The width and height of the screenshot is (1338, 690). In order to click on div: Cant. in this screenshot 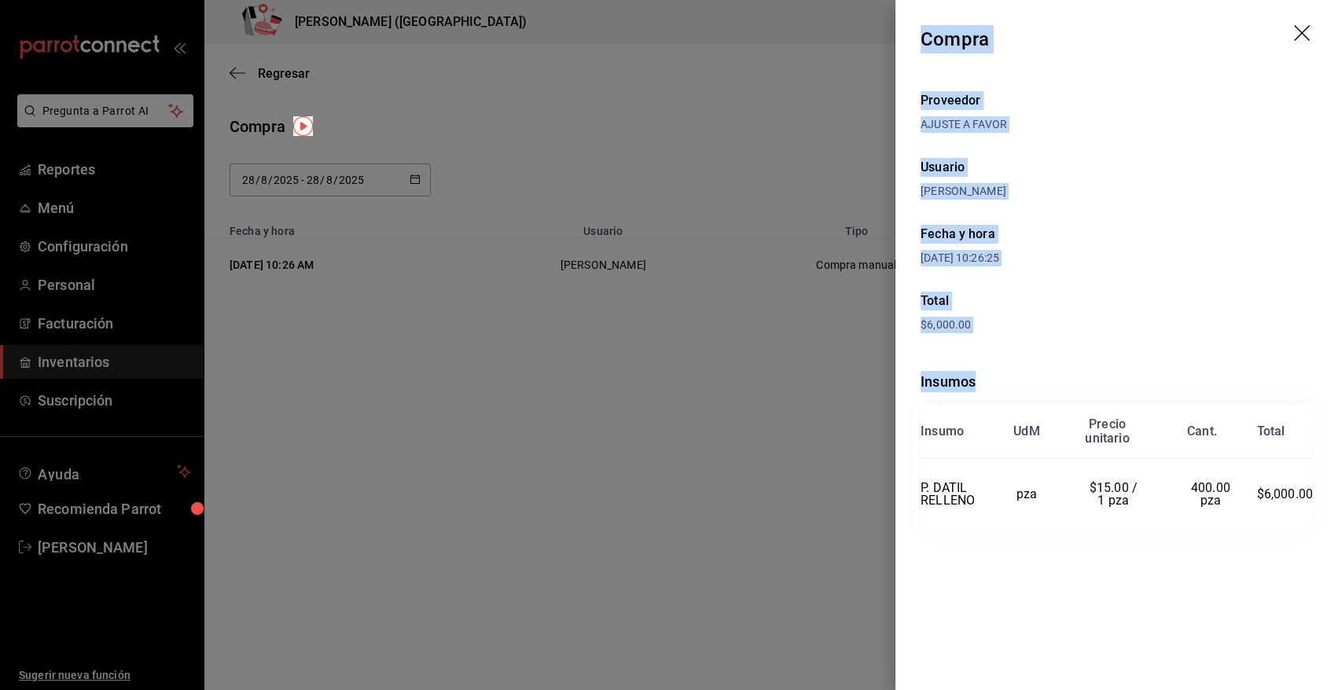, I will do `click(1202, 432)`.